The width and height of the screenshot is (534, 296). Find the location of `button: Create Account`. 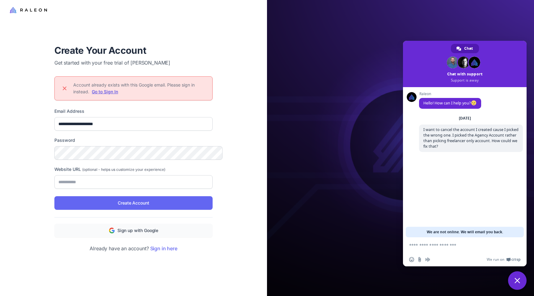

button: Create Account is located at coordinates (133, 203).